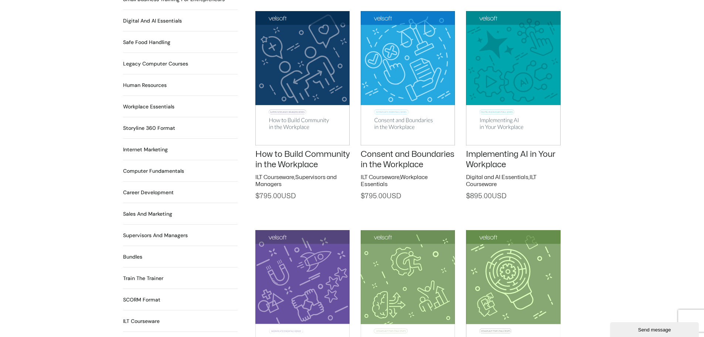  I want to click on h2: Safe Food Handling, so click(147, 42).